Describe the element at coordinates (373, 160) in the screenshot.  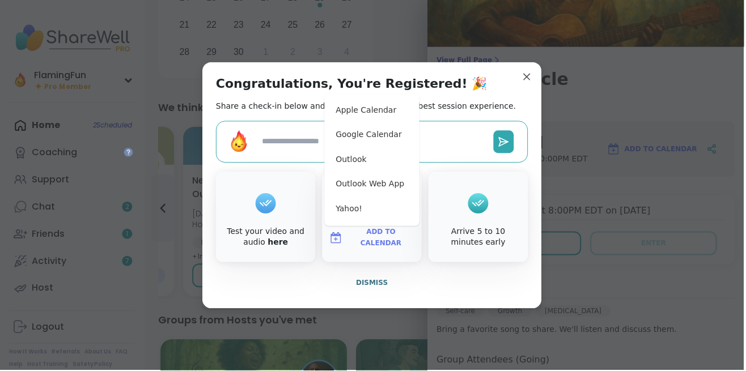
I see `button: Outlook` at that location.